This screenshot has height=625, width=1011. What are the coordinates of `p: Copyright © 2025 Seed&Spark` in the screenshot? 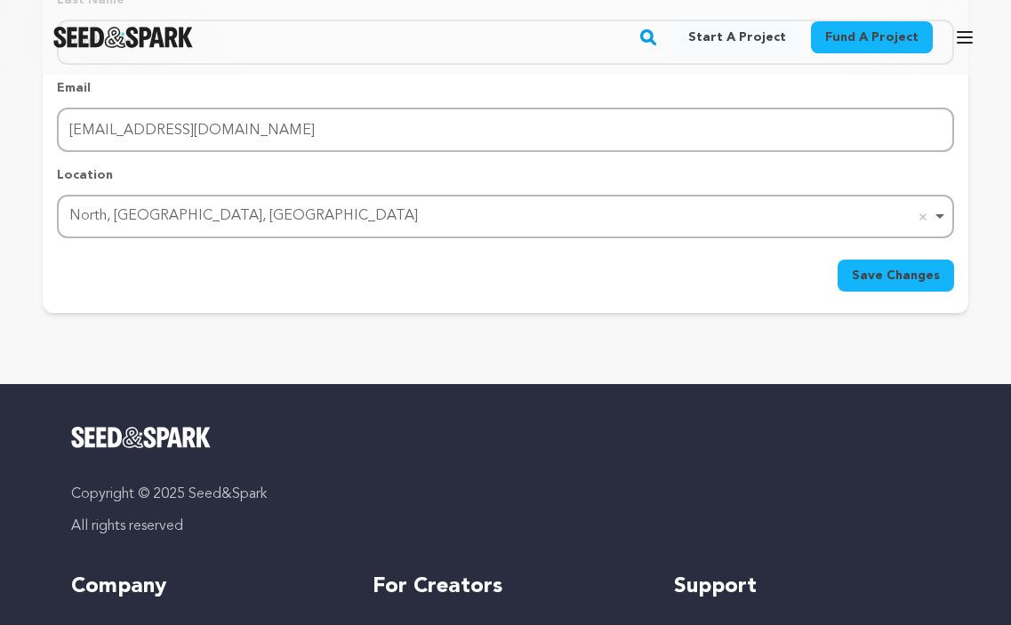 It's located at (505, 494).